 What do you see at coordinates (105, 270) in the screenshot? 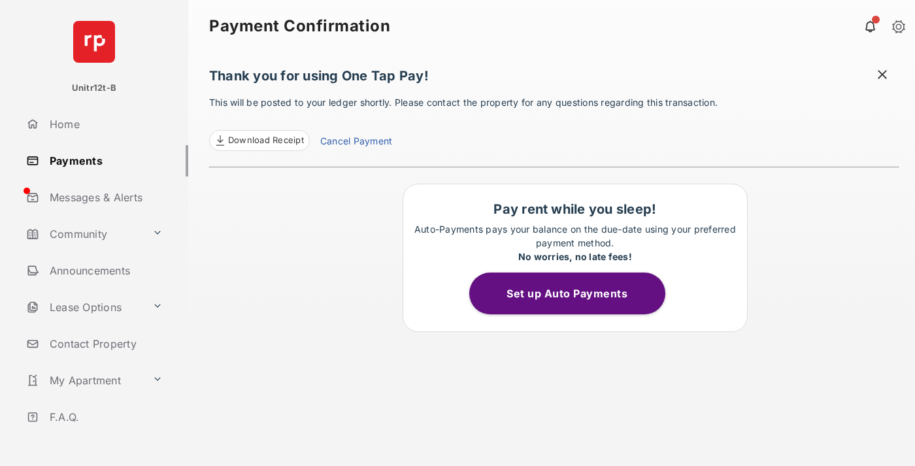
I see `a: Announcements` at bounding box center [105, 270].